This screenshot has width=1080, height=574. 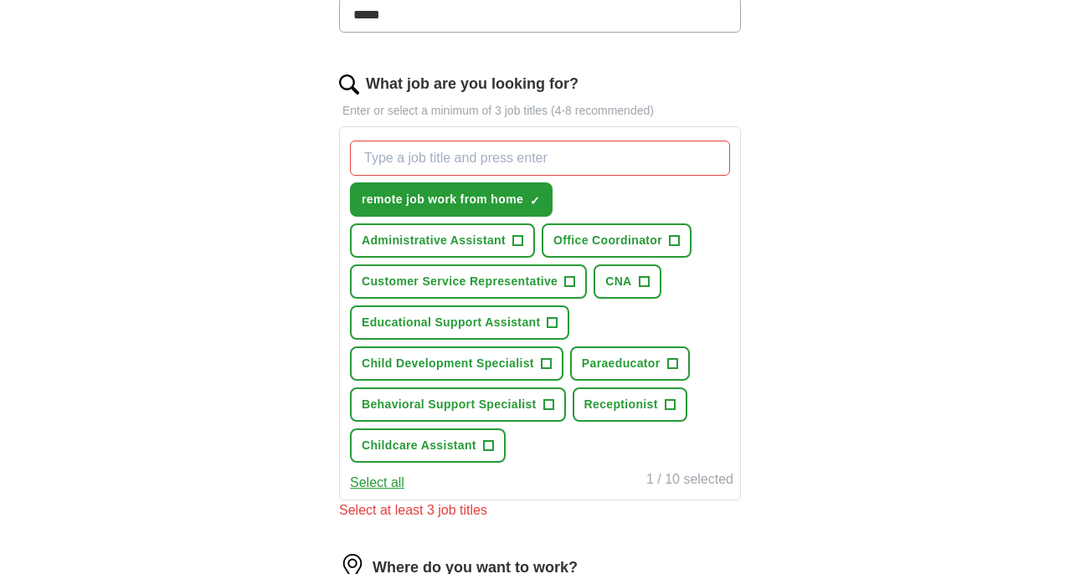 What do you see at coordinates (448, 363) in the screenshot?
I see `span: Child Development Specialist` at bounding box center [448, 363].